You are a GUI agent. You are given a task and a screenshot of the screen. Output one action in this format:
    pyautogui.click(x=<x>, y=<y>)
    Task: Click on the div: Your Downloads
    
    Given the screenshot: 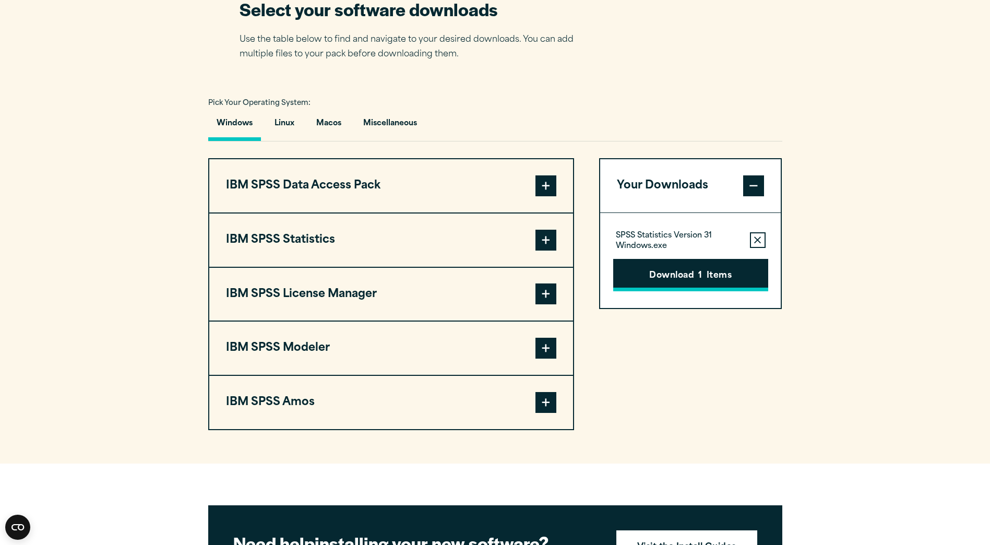 What is the action you would take?
    pyautogui.click(x=690, y=260)
    